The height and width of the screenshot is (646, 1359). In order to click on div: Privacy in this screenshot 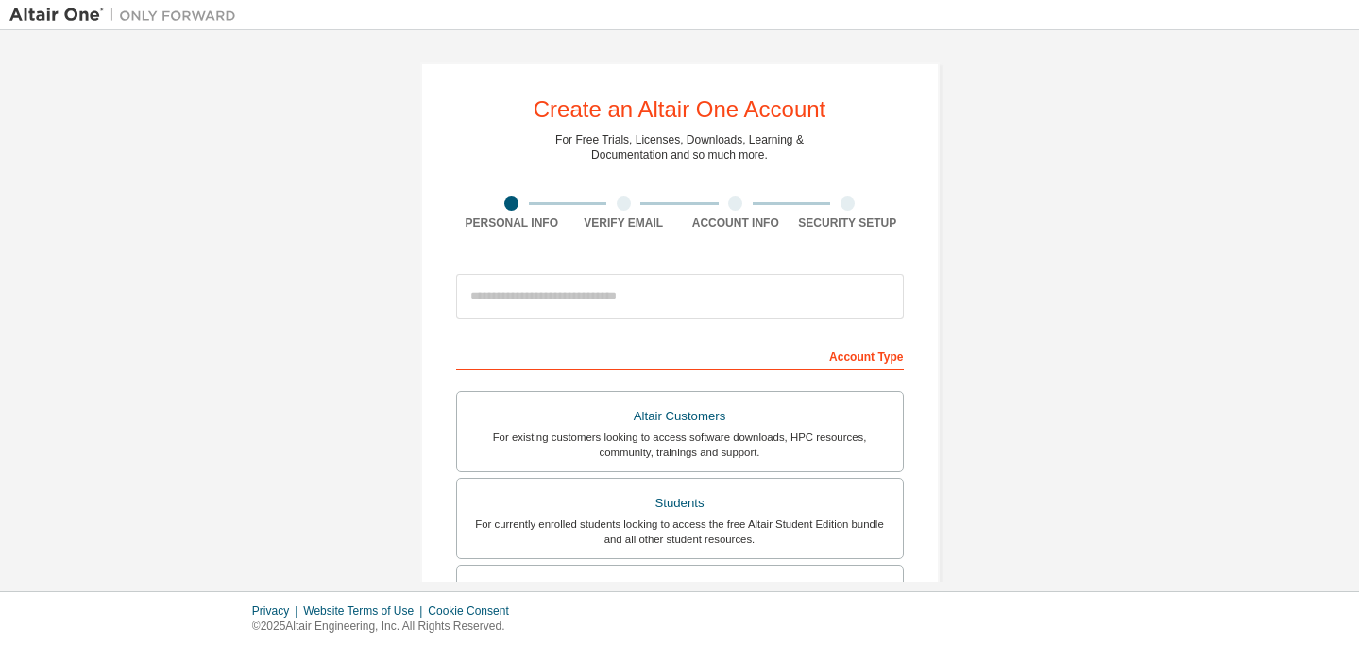, I will do `click(278, 611)`.